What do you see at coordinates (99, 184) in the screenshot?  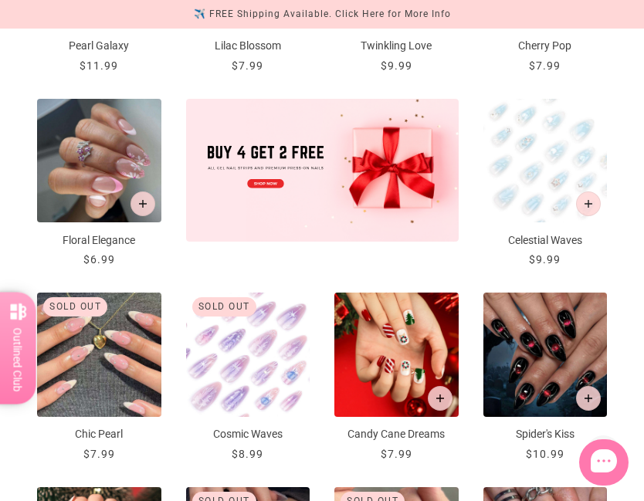 I see `a: Floral Elegance` at bounding box center [99, 184].